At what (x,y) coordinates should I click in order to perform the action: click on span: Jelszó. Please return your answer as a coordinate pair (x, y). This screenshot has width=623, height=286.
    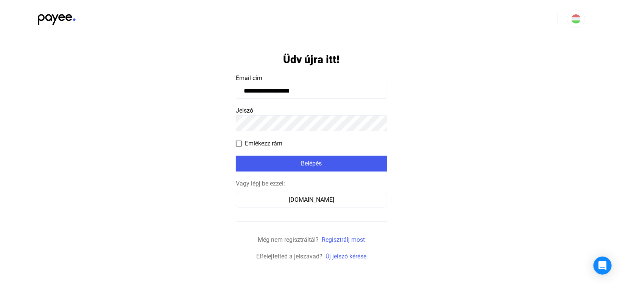
    Looking at the image, I should click on (244, 110).